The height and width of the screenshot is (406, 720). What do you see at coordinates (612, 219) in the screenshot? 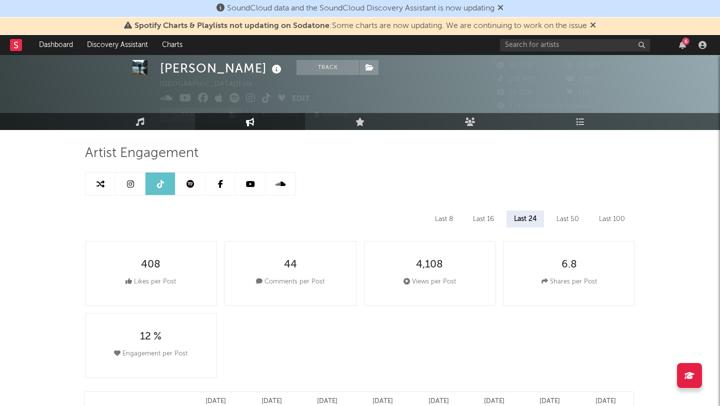
I see `div: Last 100` at bounding box center [612, 219].